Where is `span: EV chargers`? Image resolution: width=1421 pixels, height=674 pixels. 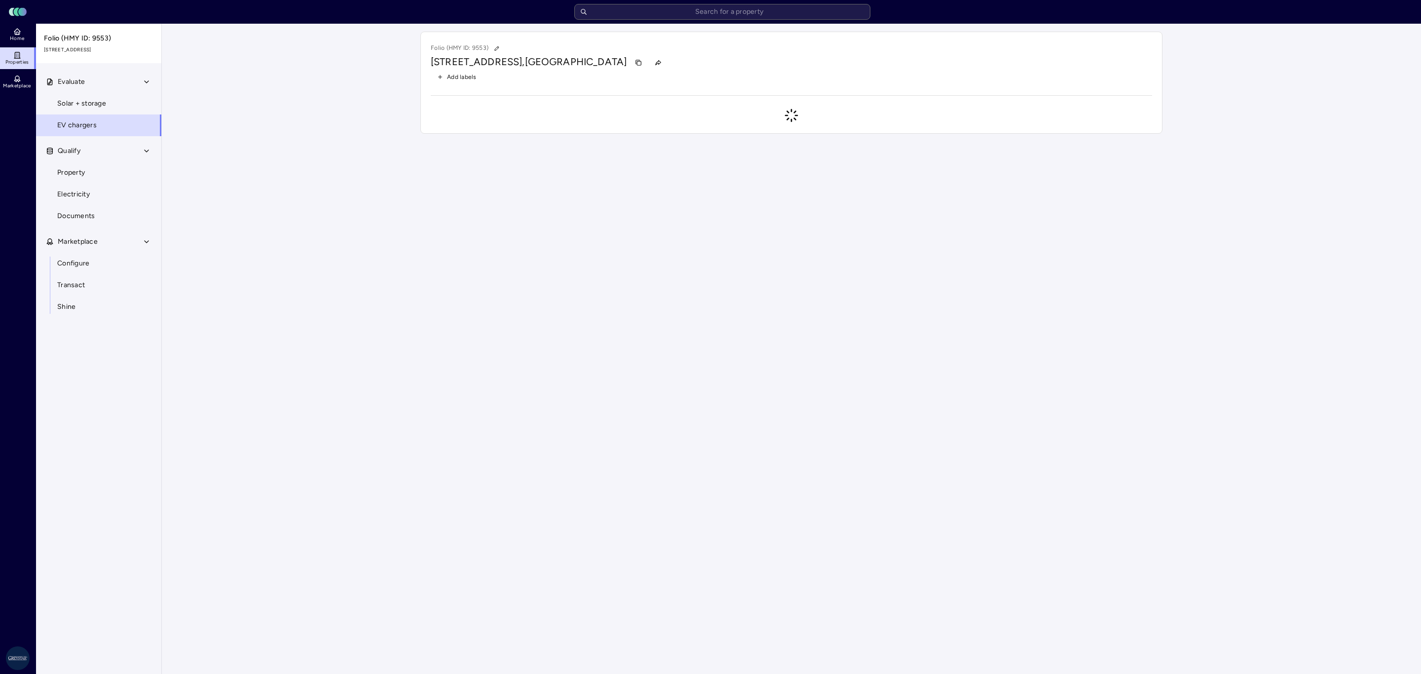 span: EV chargers is located at coordinates (77, 125).